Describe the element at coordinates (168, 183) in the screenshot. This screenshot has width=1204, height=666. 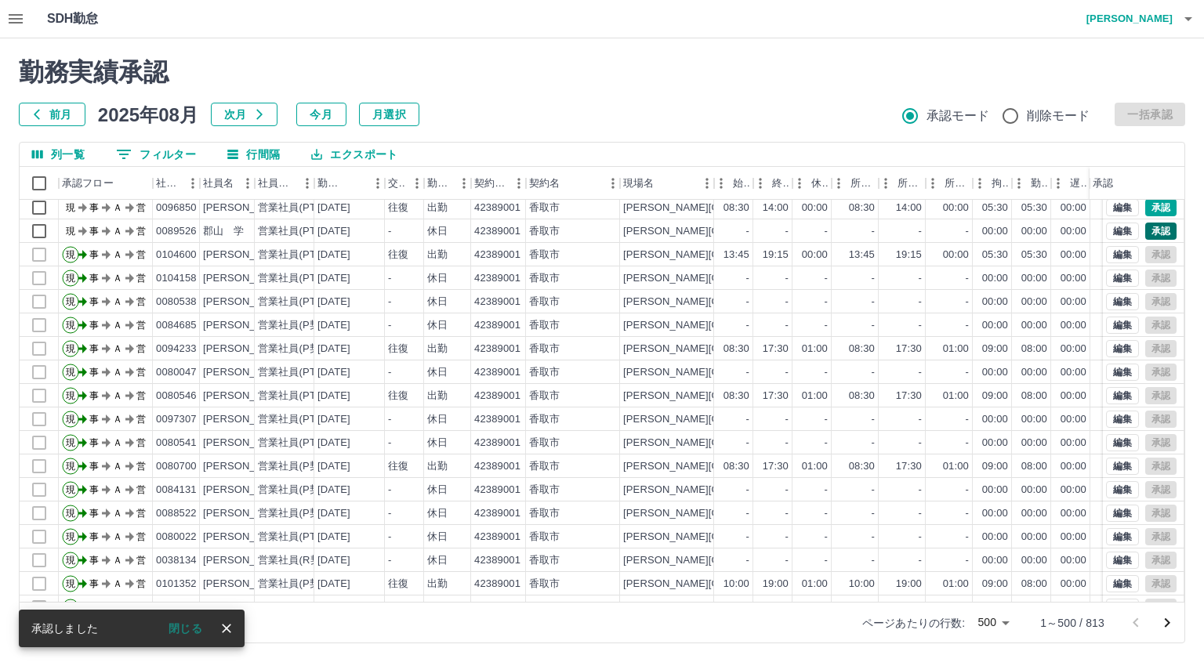
I see `div: 社員番号` at that location.